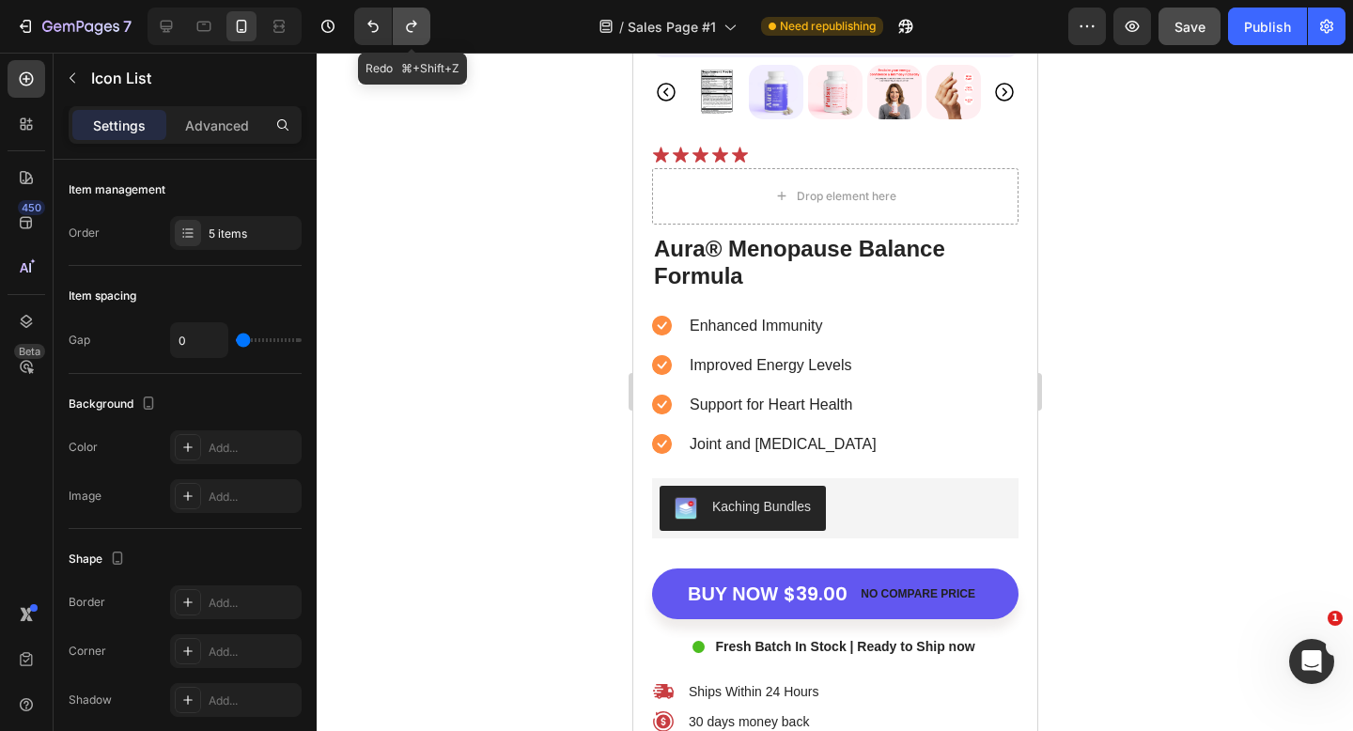 This screenshot has width=1353, height=731. What do you see at coordinates (672, 26) in the screenshot?
I see `span: Sales Page #1` at bounding box center [672, 26].